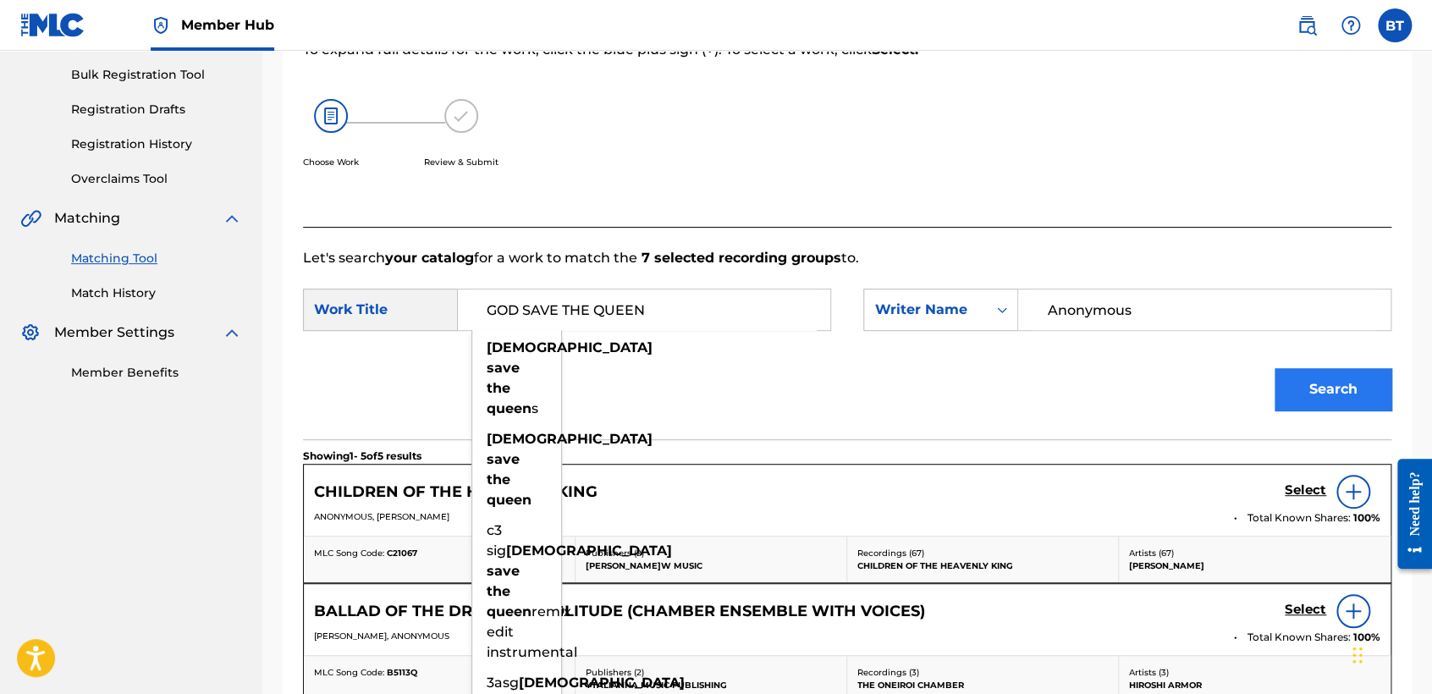  Describe the element at coordinates (1351, 25) in the screenshot. I see `img: help` at that location.